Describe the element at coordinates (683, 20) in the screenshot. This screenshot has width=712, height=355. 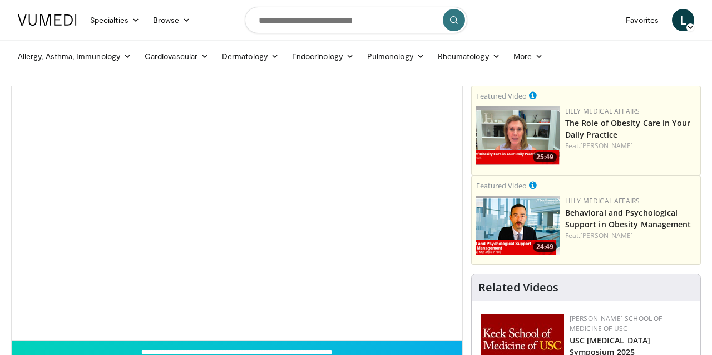
I see `span: L` at that location.